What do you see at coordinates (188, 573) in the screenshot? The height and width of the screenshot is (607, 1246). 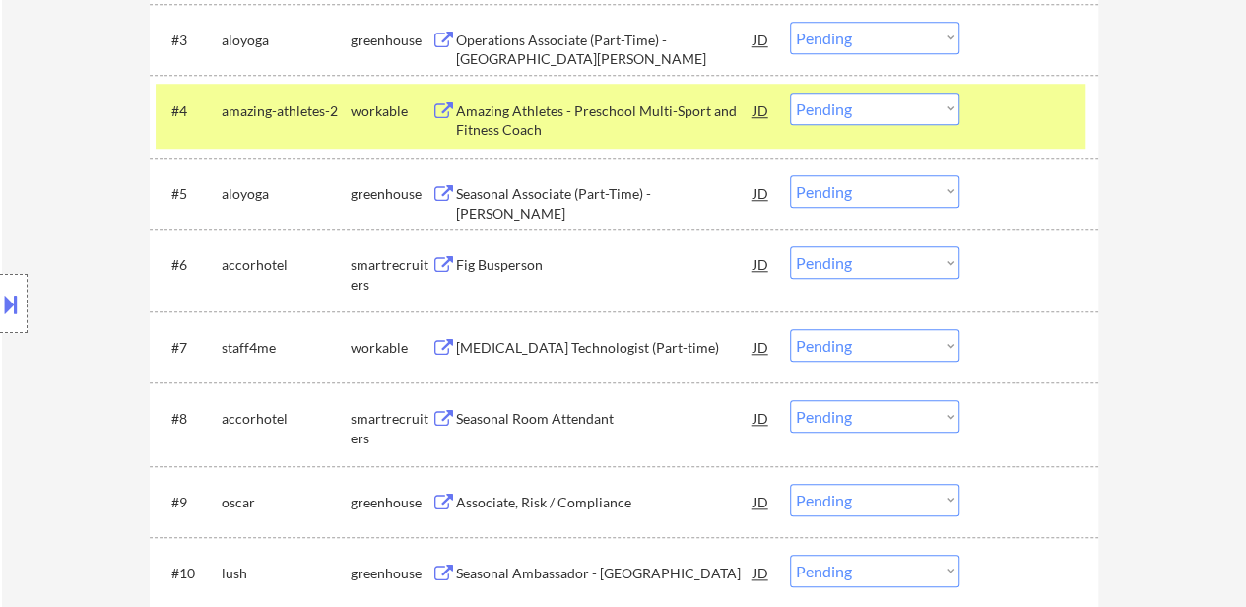 I see `div: #10` at bounding box center [188, 573].